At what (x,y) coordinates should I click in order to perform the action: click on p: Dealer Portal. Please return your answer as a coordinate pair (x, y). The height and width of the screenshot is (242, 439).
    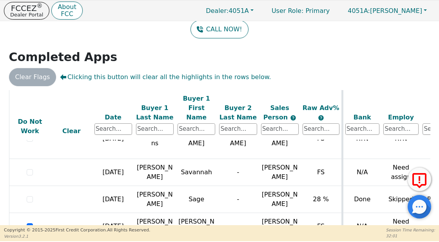
    Looking at the image, I should click on (27, 14).